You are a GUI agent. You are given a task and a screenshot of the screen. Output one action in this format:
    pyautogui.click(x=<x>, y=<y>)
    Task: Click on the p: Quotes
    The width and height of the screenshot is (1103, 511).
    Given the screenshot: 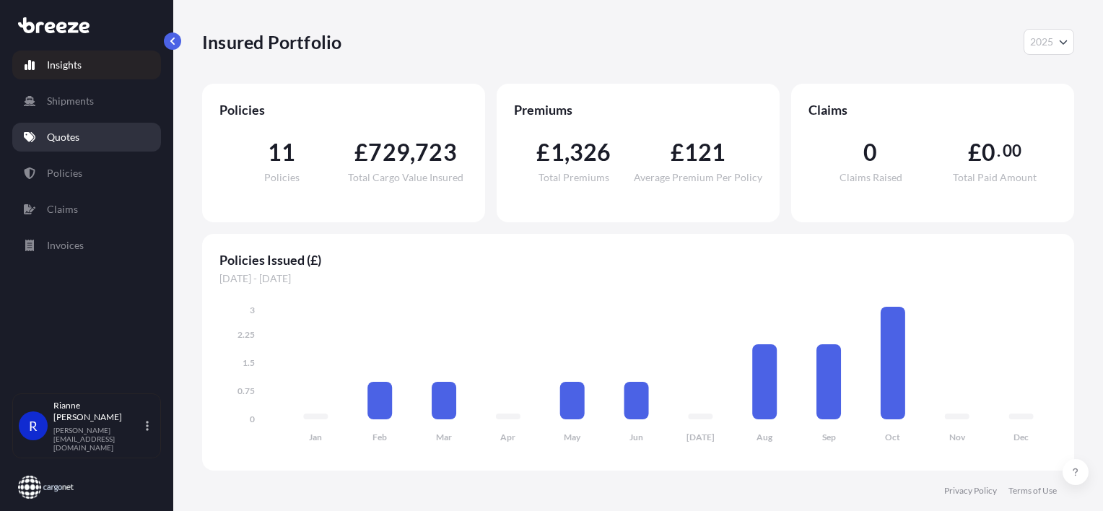 What is the action you would take?
    pyautogui.click(x=63, y=137)
    